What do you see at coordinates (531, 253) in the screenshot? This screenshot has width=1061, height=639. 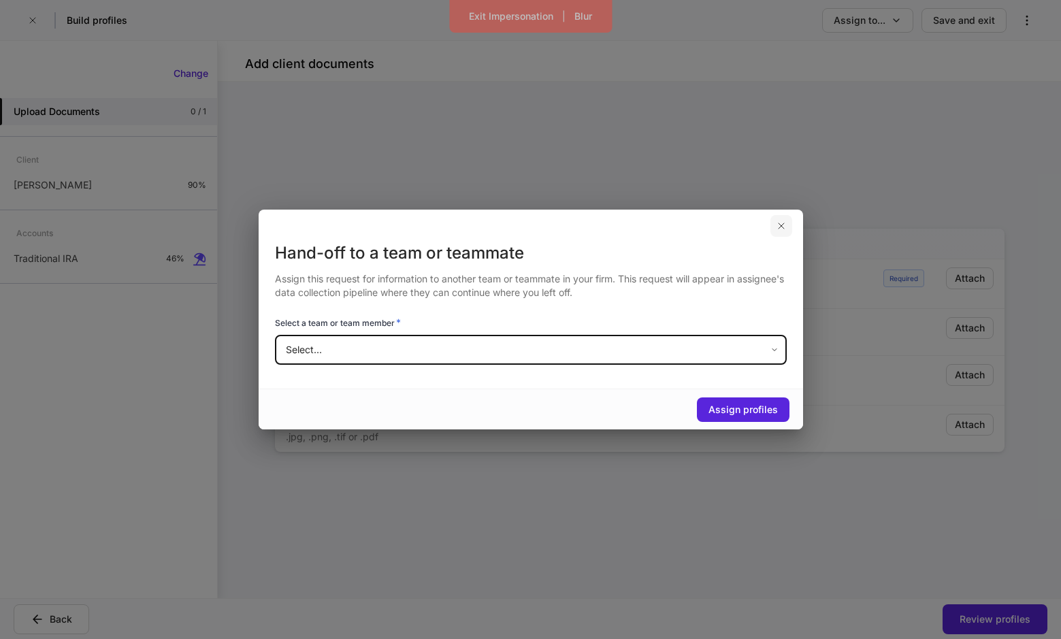 I see `div: Hand-off to a team or teammate` at bounding box center [531, 253].